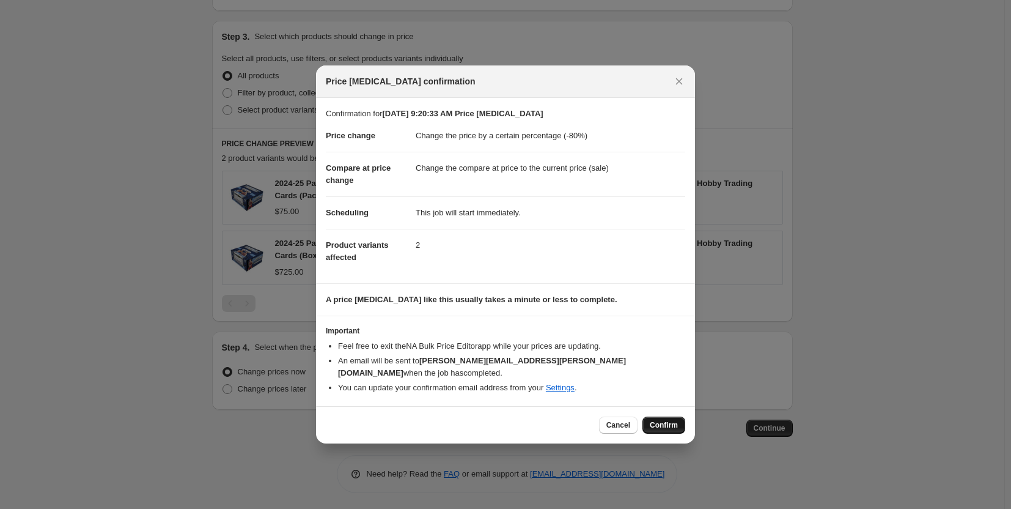  What do you see at coordinates (664, 425) in the screenshot?
I see `button: Confirm` at bounding box center [664, 425].